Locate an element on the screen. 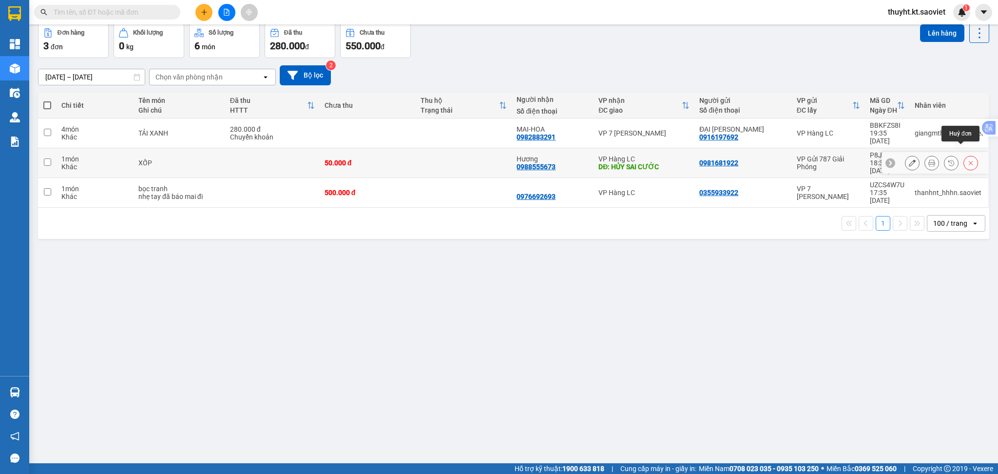  span: món is located at coordinates (209, 47).